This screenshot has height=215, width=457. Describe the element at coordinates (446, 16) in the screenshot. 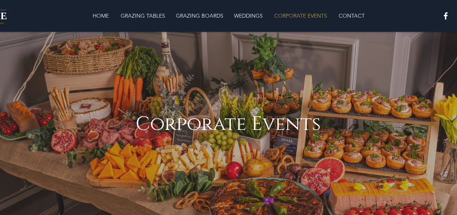

I see `a: White Facebook Icon` at that location.